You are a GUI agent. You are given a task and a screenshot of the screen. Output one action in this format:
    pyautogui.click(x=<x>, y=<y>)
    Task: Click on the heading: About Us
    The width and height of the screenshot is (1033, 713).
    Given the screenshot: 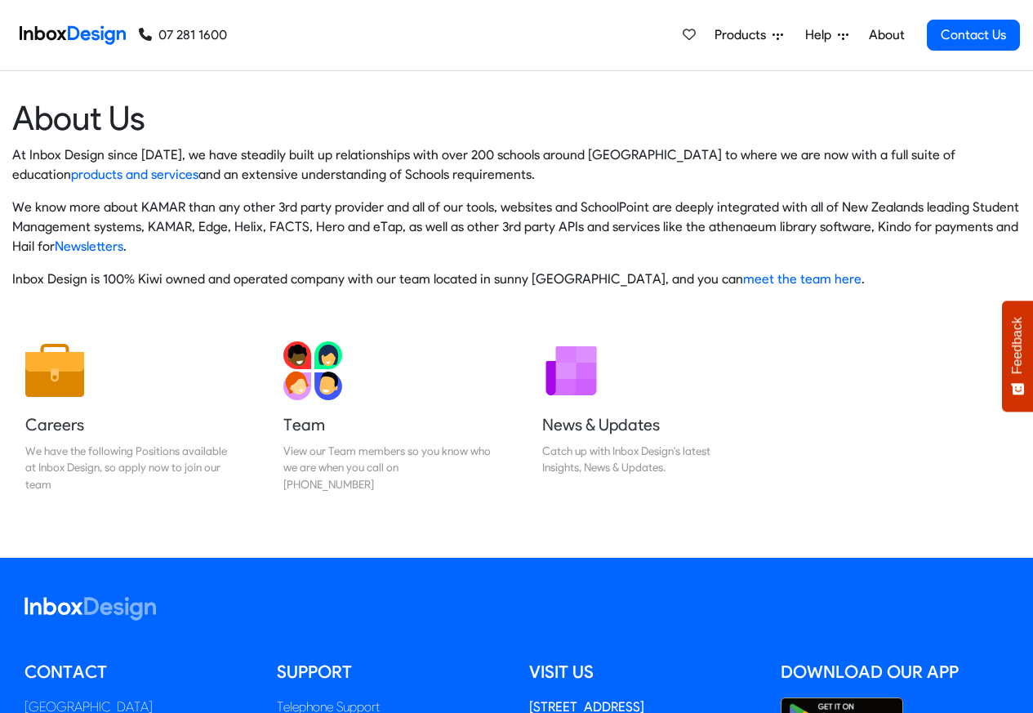 What is the action you would take?
    pyautogui.click(x=516, y=118)
    